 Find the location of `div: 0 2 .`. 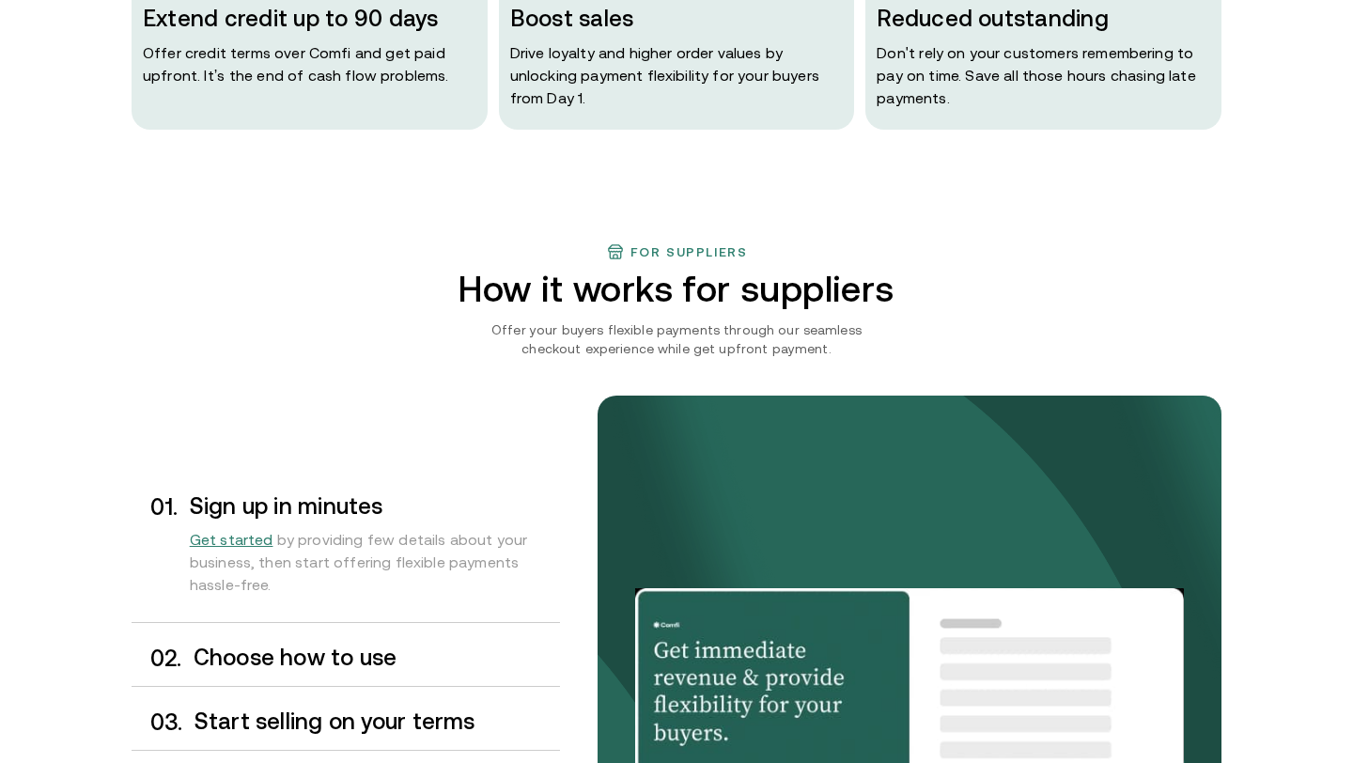

div: 0 2 . is located at coordinates (157, 658).